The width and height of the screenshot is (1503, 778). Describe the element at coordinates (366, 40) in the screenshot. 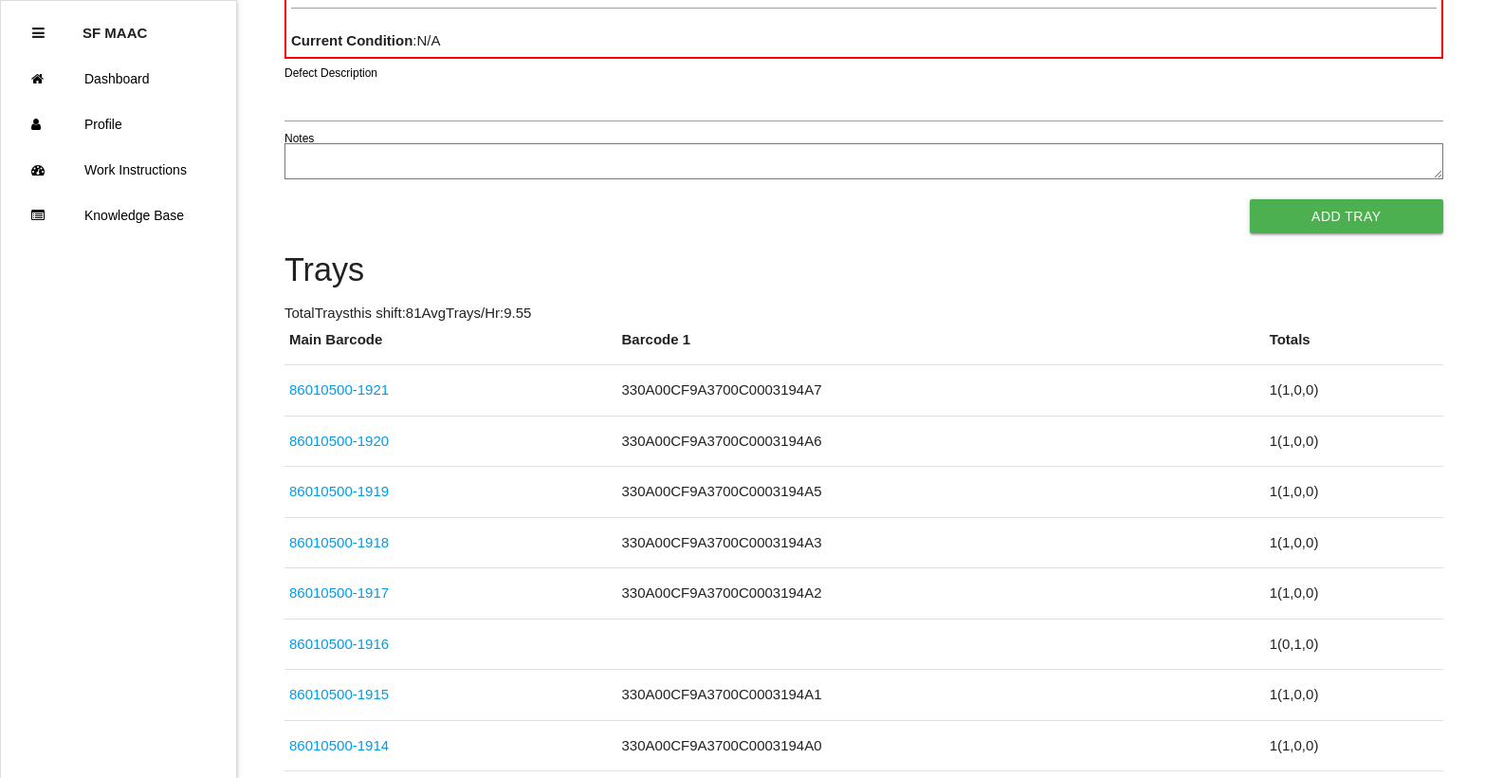

I see `span: : N/A` at that location.